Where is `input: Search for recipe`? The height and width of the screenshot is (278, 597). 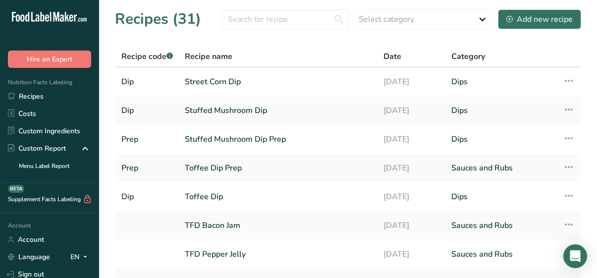 input: Search for recipe is located at coordinates (285, 19).